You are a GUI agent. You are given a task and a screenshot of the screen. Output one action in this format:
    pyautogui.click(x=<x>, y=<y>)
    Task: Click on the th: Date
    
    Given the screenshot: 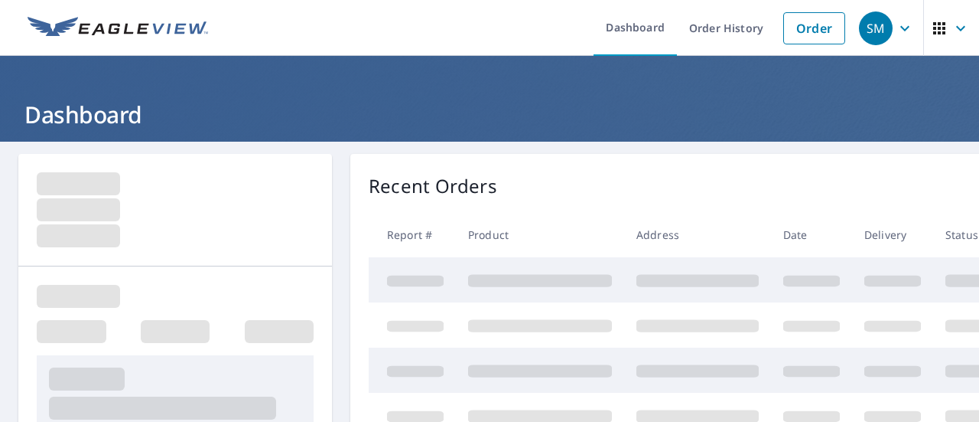 What is the action you would take?
    pyautogui.click(x=812, y=234)
    